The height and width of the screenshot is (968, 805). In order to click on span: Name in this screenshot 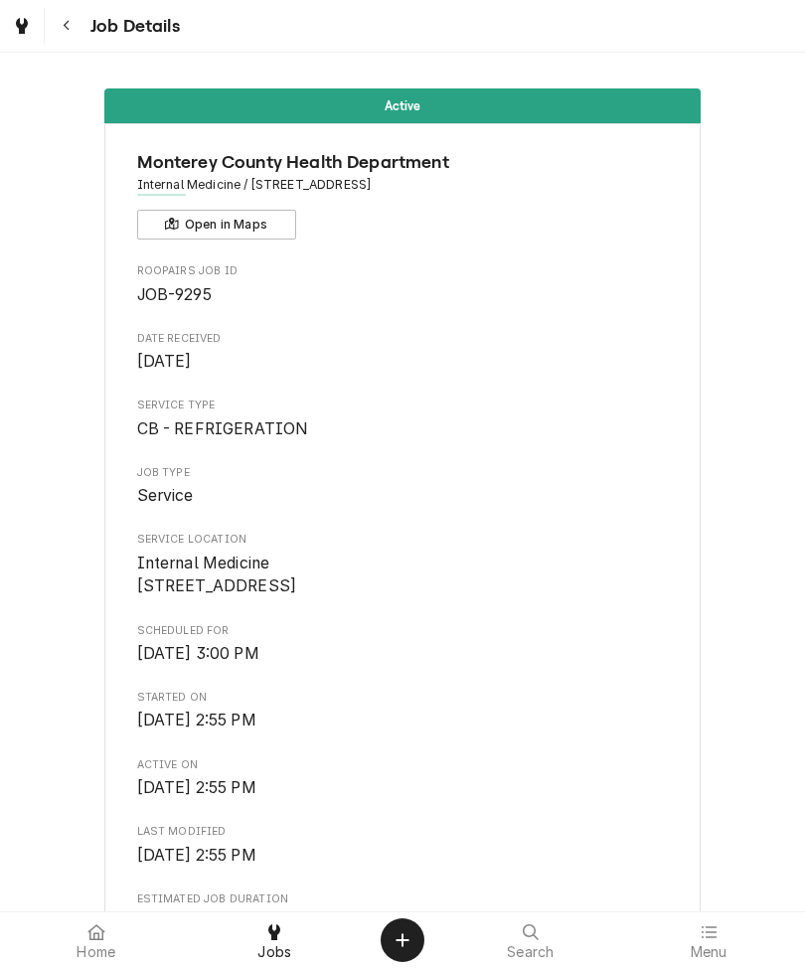, I will do `click(403, 162)`.